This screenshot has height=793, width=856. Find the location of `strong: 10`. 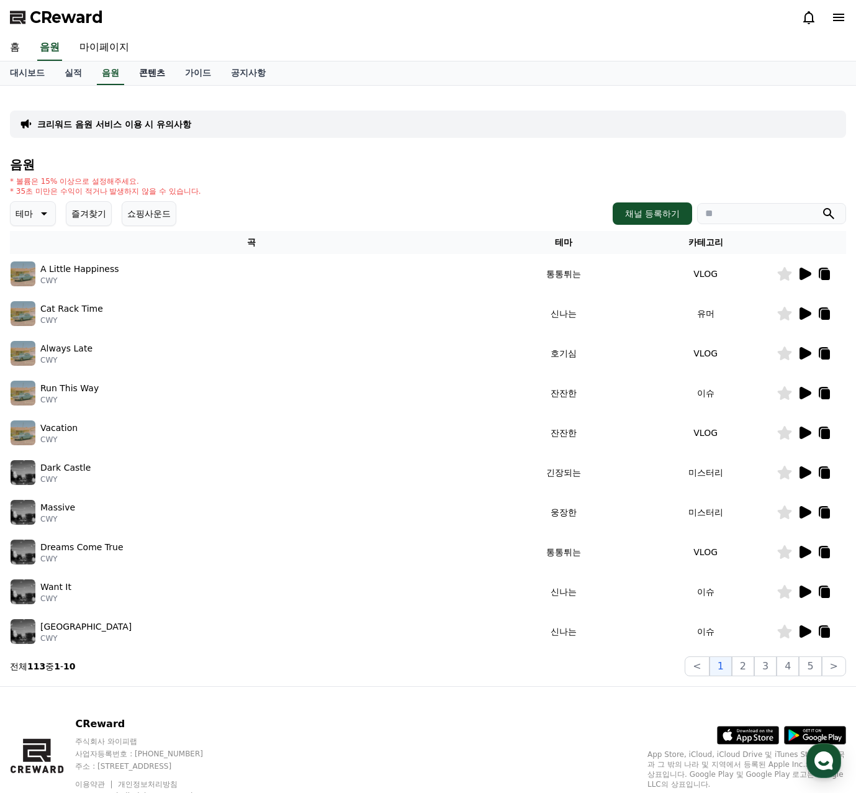

strong: 10 is located at coordinates (69, 666).